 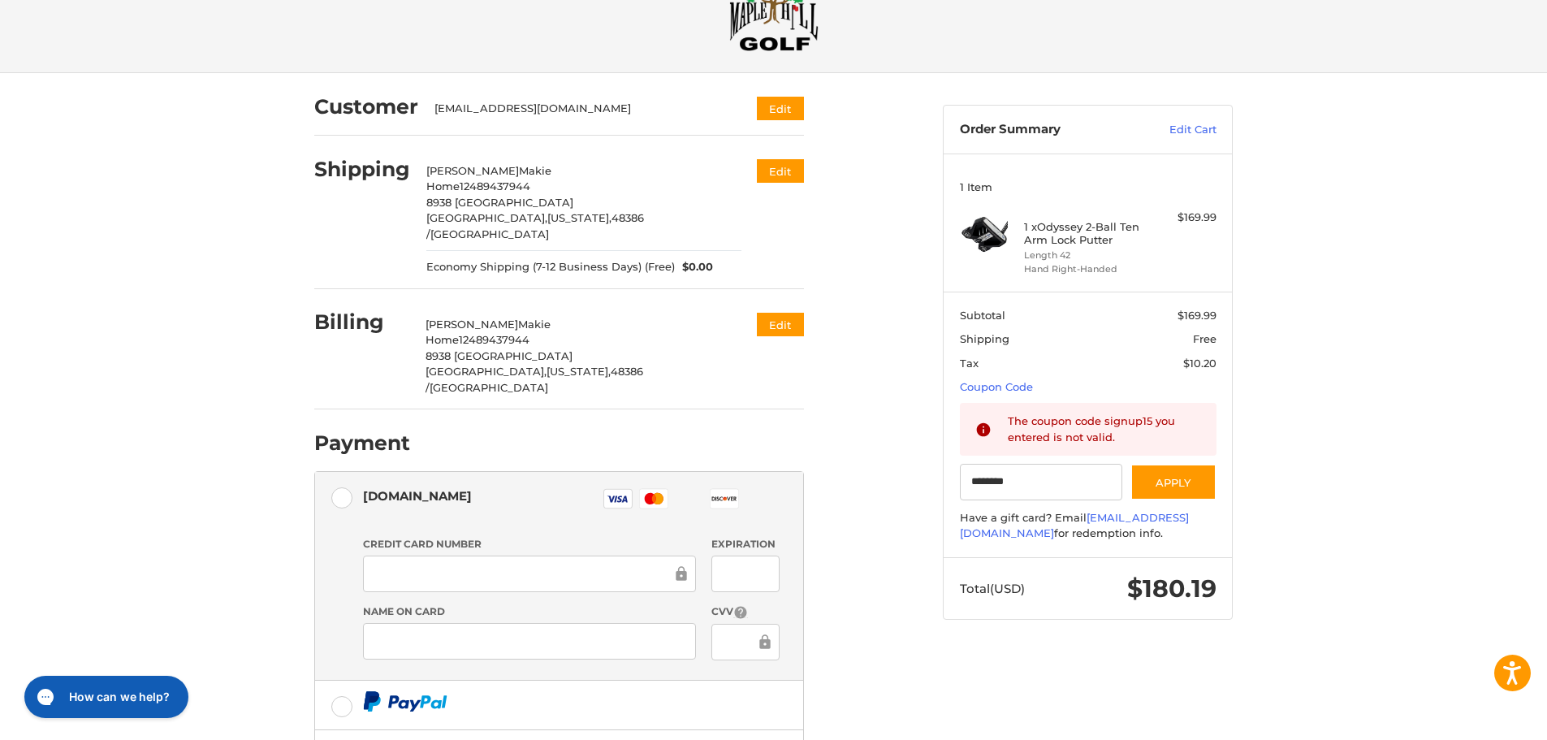 What do you see at coordinates (1172, 588) in the screenshot?
I see `span: $180.19` at bounding box center [1172, 588].